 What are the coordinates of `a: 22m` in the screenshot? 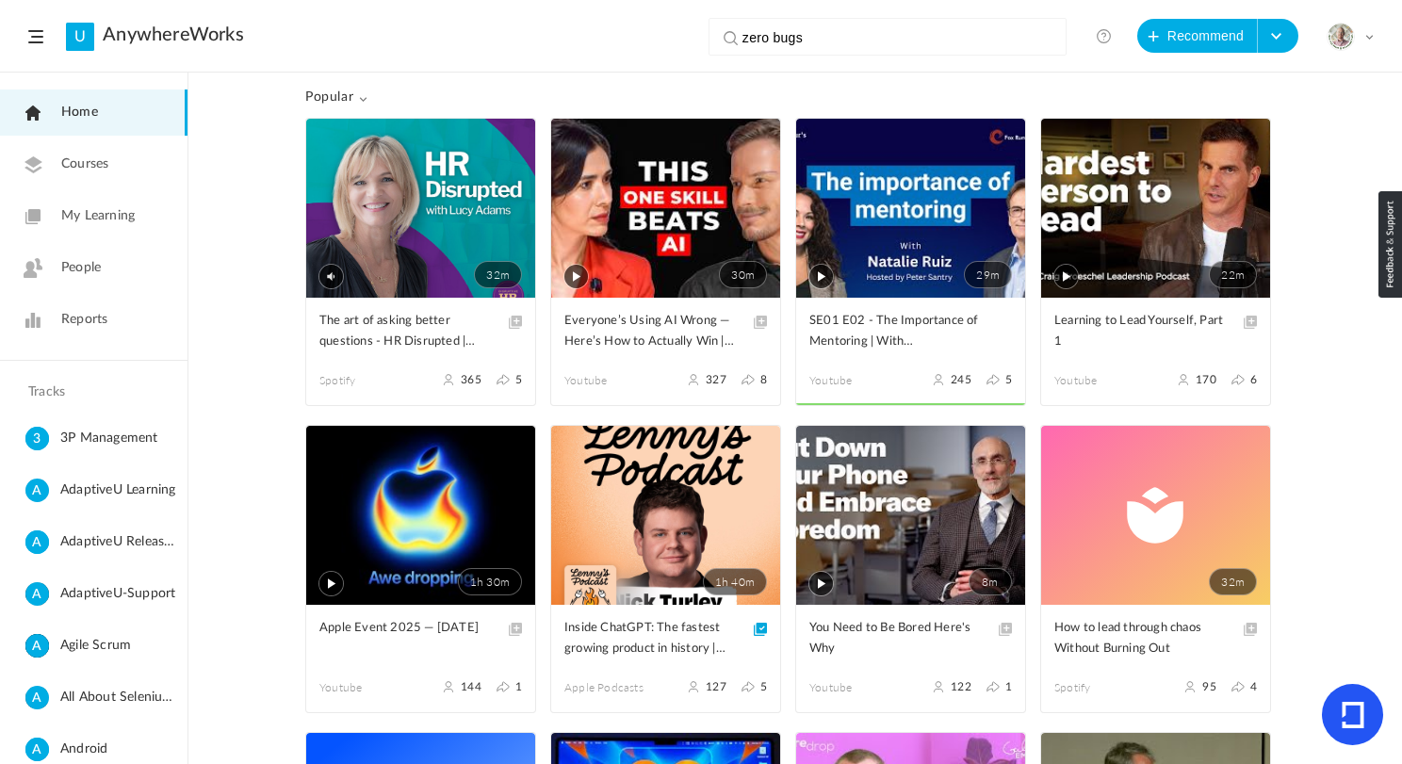 It's located at (1155, 208).